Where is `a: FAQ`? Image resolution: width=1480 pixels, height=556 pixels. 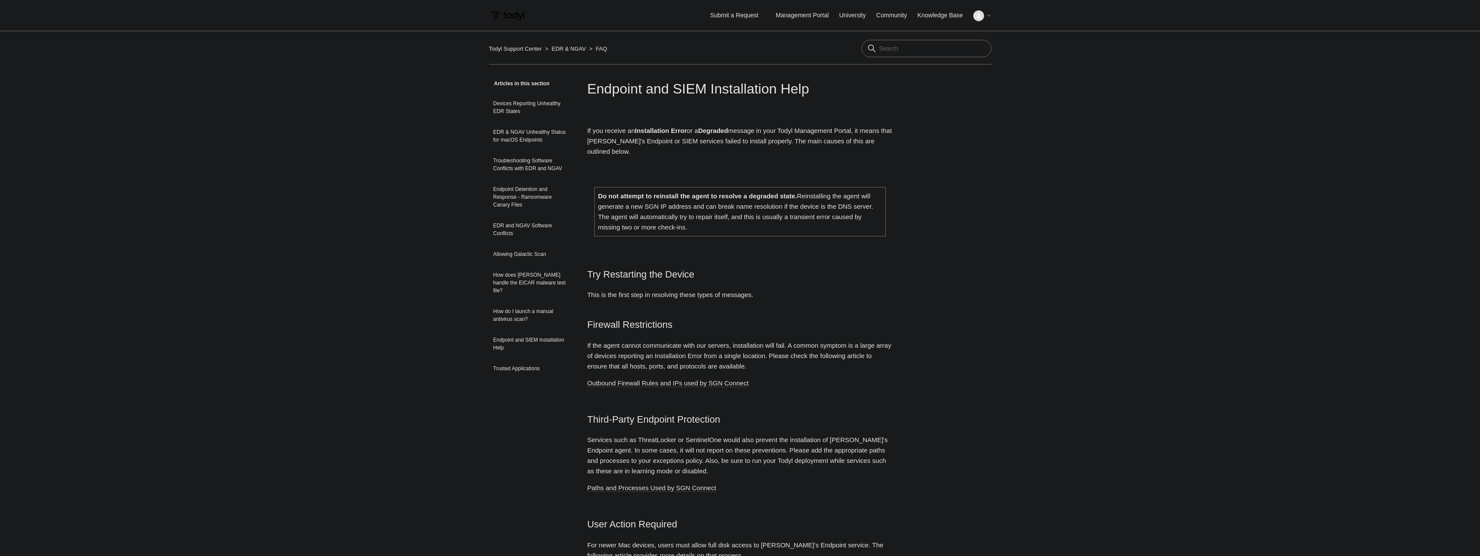
a: FAQ is located at coordinates (602, 49).